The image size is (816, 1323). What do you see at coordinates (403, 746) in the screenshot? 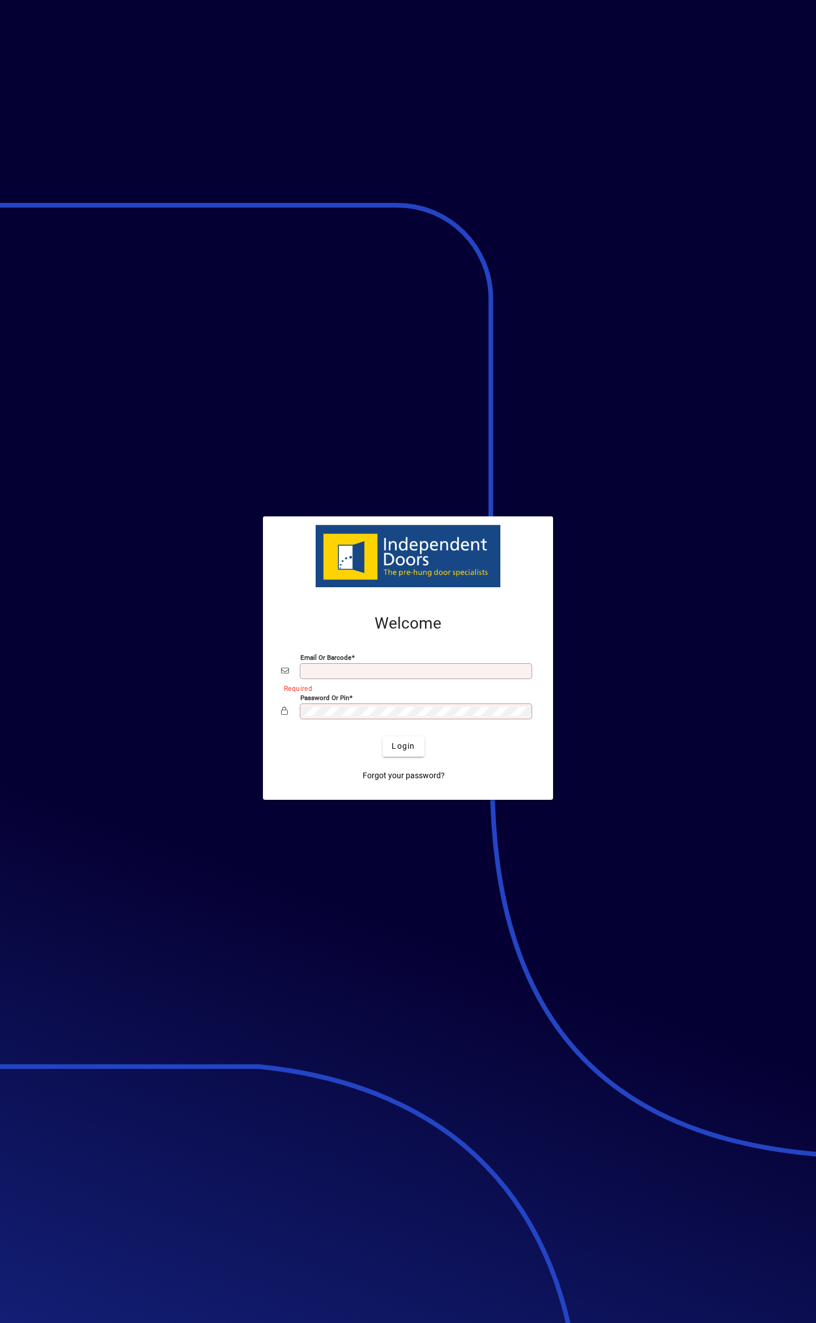
I see `span: Login` at bounding box center [403, 746].